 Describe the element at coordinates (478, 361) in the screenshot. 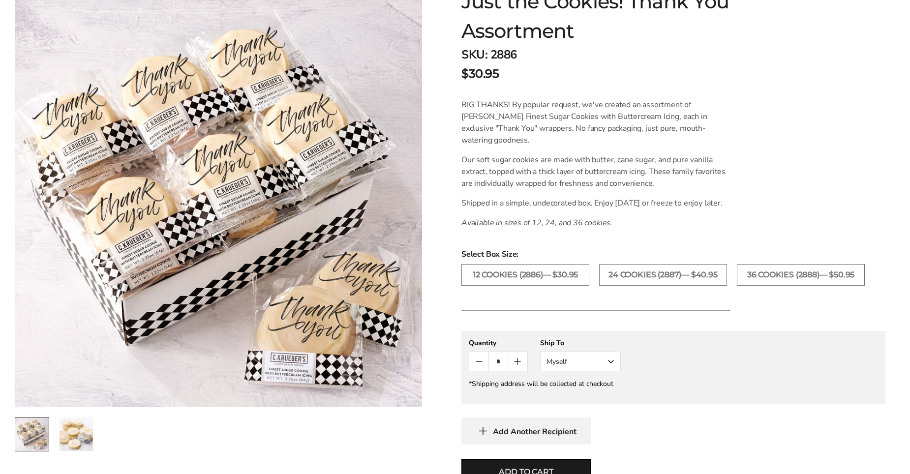

I see `button: Count minus` at that location.